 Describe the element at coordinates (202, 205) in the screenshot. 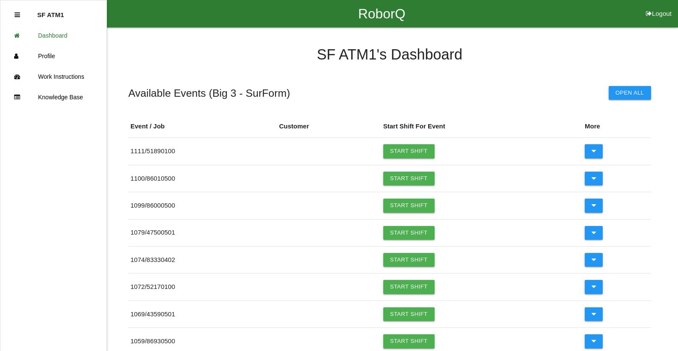

I see `td: 1099 / 86000500` at that location.